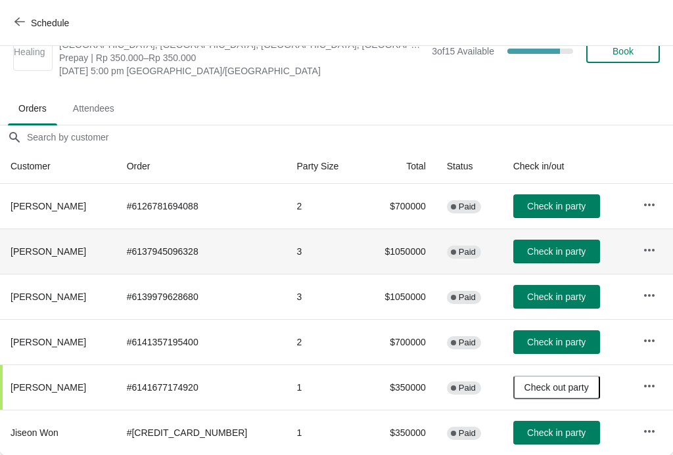 The height and width of the screenshot is (455, 673). Describe the element at coordinates (469, 166) in the screenshot. I see `th: Status` at that location.